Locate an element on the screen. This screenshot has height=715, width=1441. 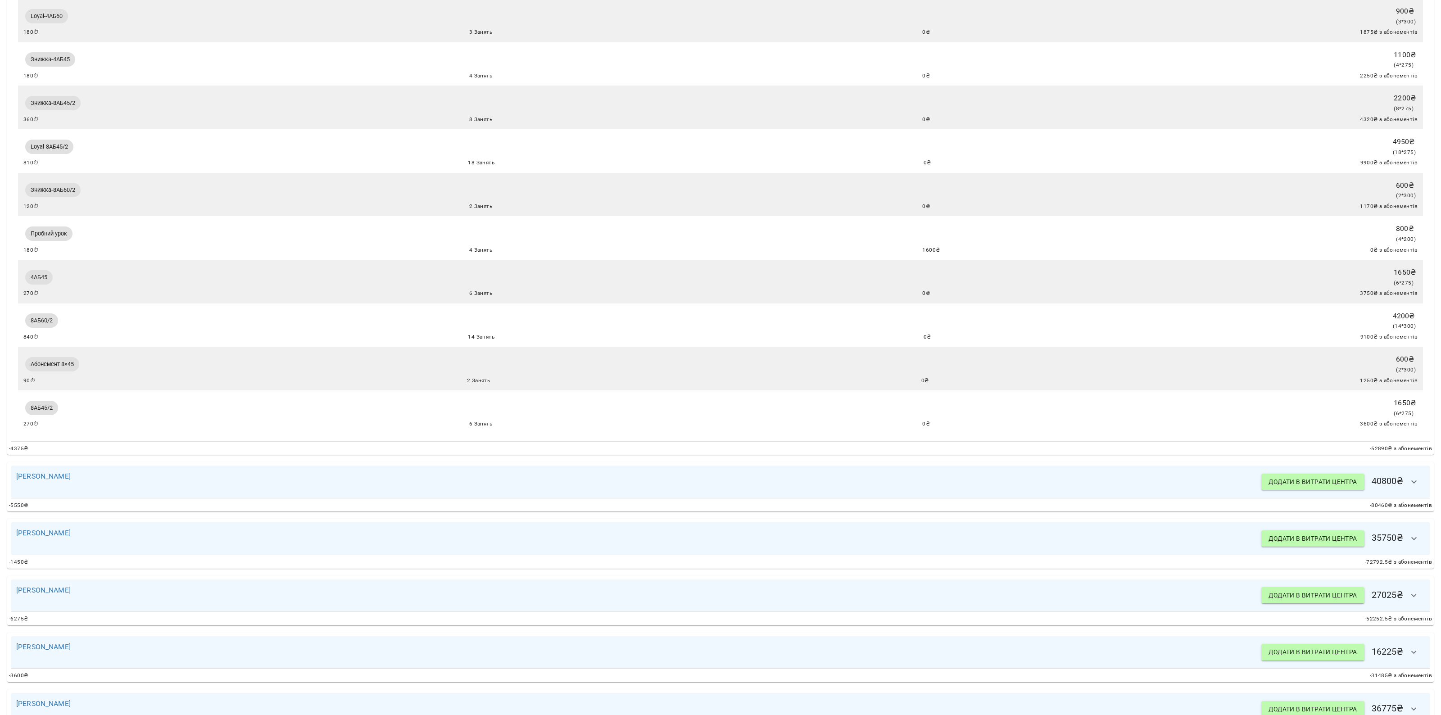
span: 9900 ₴ з абонементів is located at coordinates (1389, 163).